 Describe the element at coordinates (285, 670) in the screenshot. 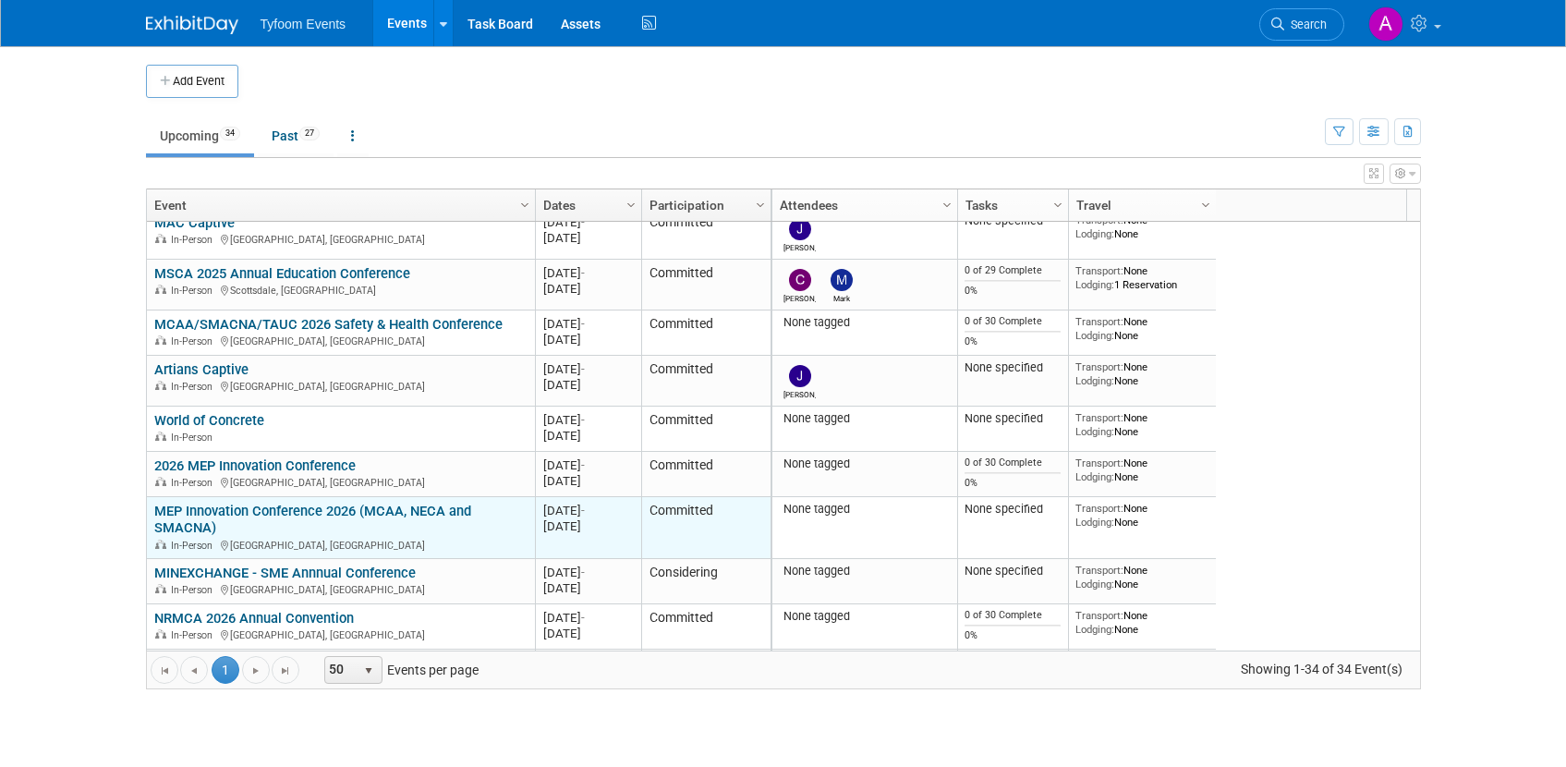

I see `a: Go to the last page` at that location.